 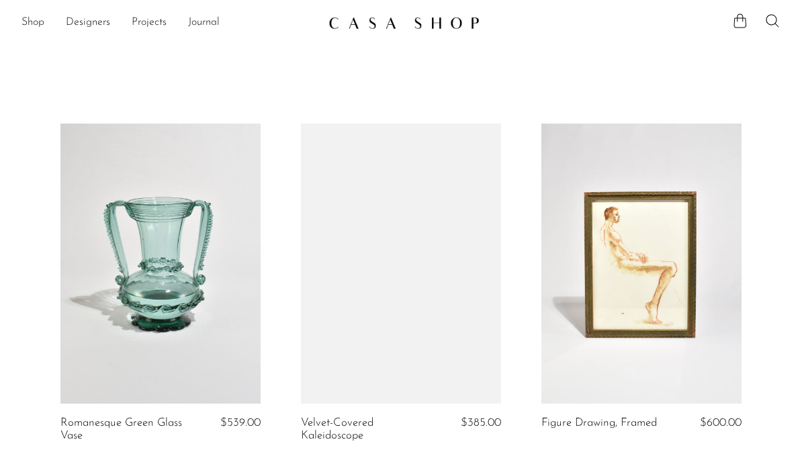 What do you see at coordinates (721, 423) in the screenshot?
I see `span: $600.00` at bounding box center [721, 423].